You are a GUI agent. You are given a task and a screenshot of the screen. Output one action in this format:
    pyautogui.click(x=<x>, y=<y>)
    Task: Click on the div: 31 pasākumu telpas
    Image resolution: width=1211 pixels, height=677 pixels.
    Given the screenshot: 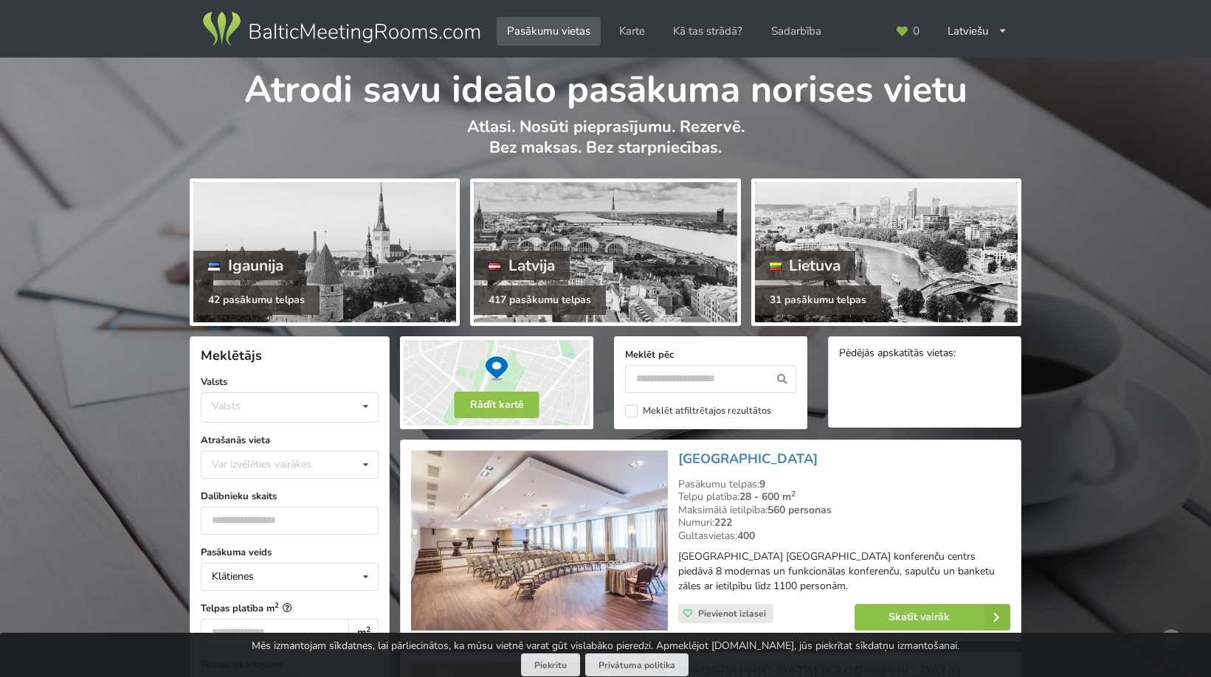 What is the action you would take?
    pyautogui.click(x=818, y=300)
    